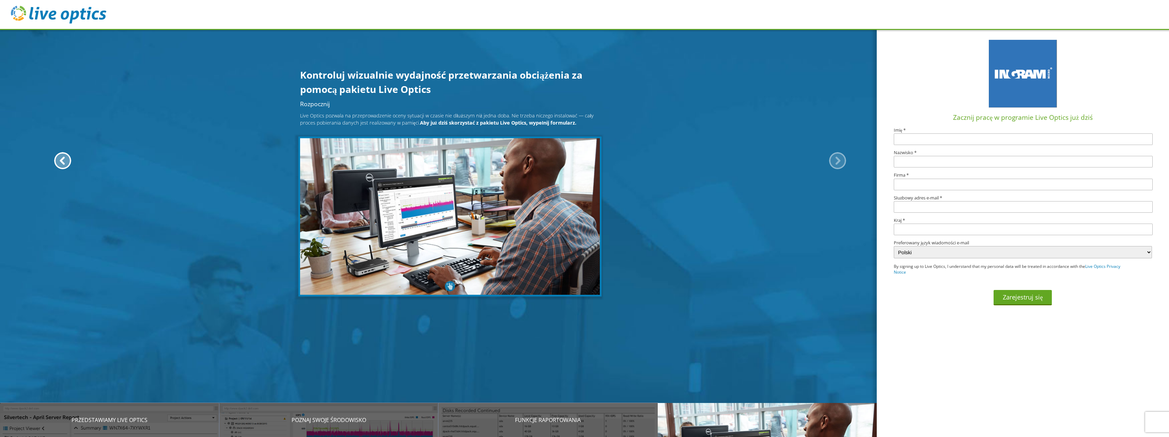 The image size is (1169, 437). Describe the element at coordinates (1023, 130) in the screenshot. I see `label: Imię *` at that location.